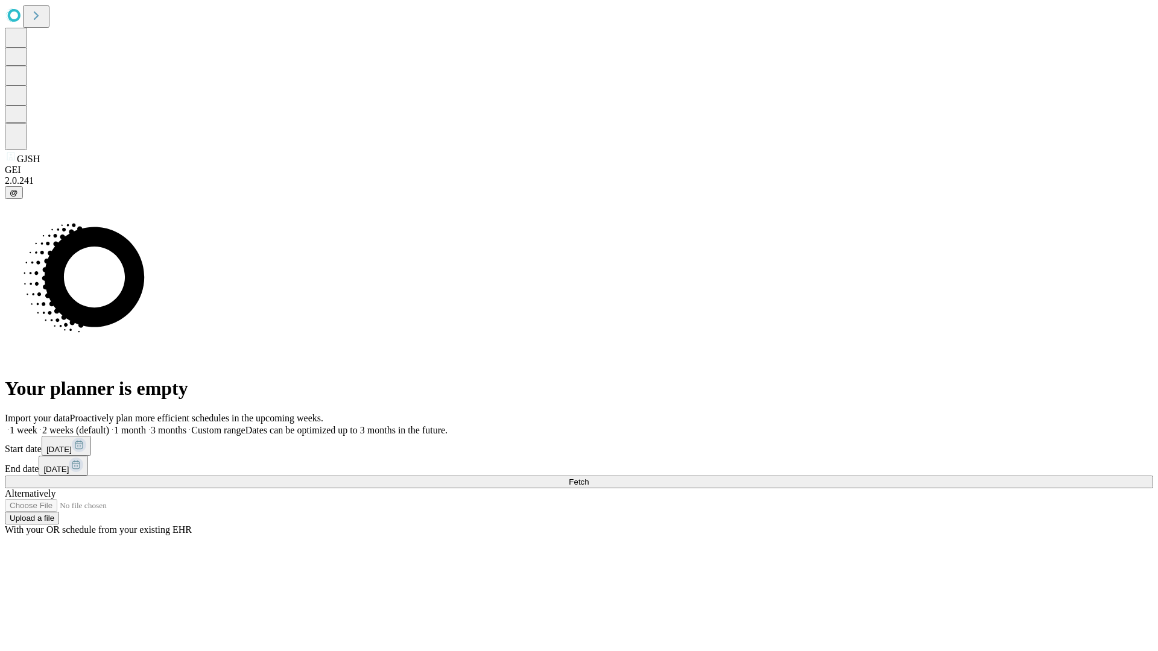 The image size is (1158, 651). Describe the element at coordinates (32, 518) in the screenshot. I see `button: Upload a file` at that location.